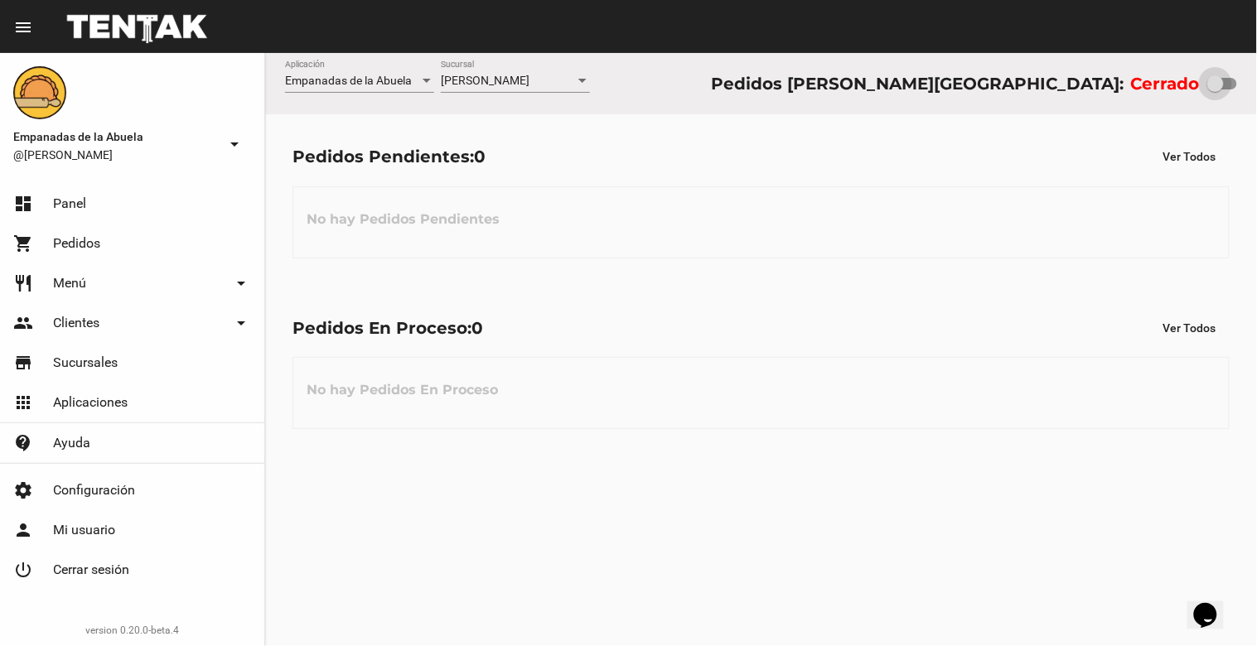 The width and height of the screenshot is (1257, 646). I want to click on mat-icon: store, so click(23, 363).